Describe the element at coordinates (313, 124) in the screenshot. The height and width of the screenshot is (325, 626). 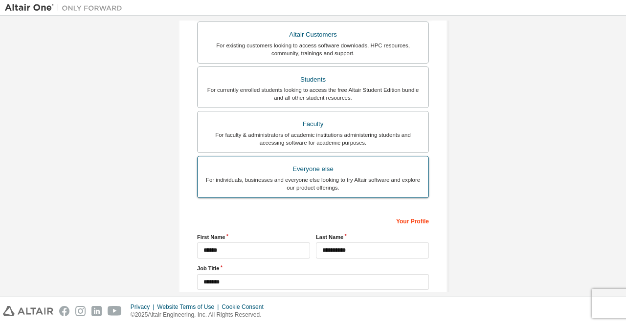
I see `div: Faculty` at that location.